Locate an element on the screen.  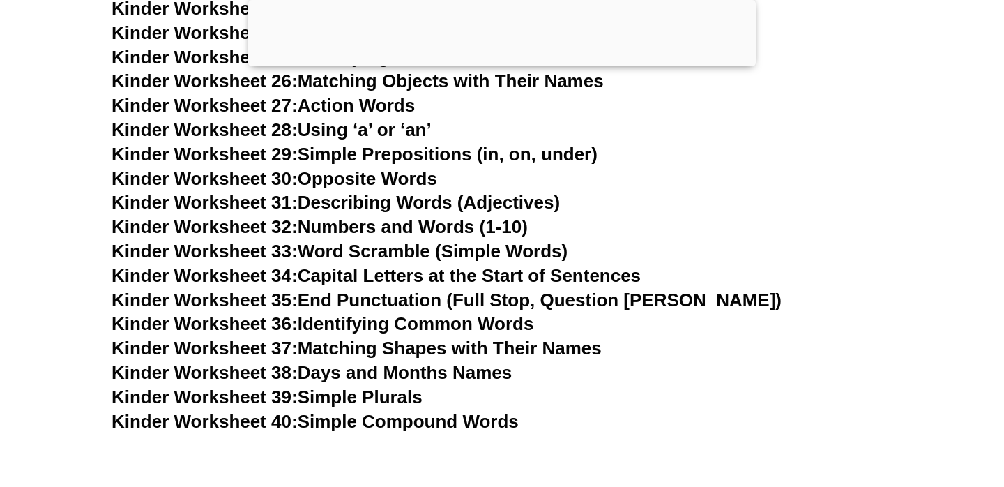
a: Kinder Worksheet 25:Identifying Verbs is located at coordinates (277, 57).